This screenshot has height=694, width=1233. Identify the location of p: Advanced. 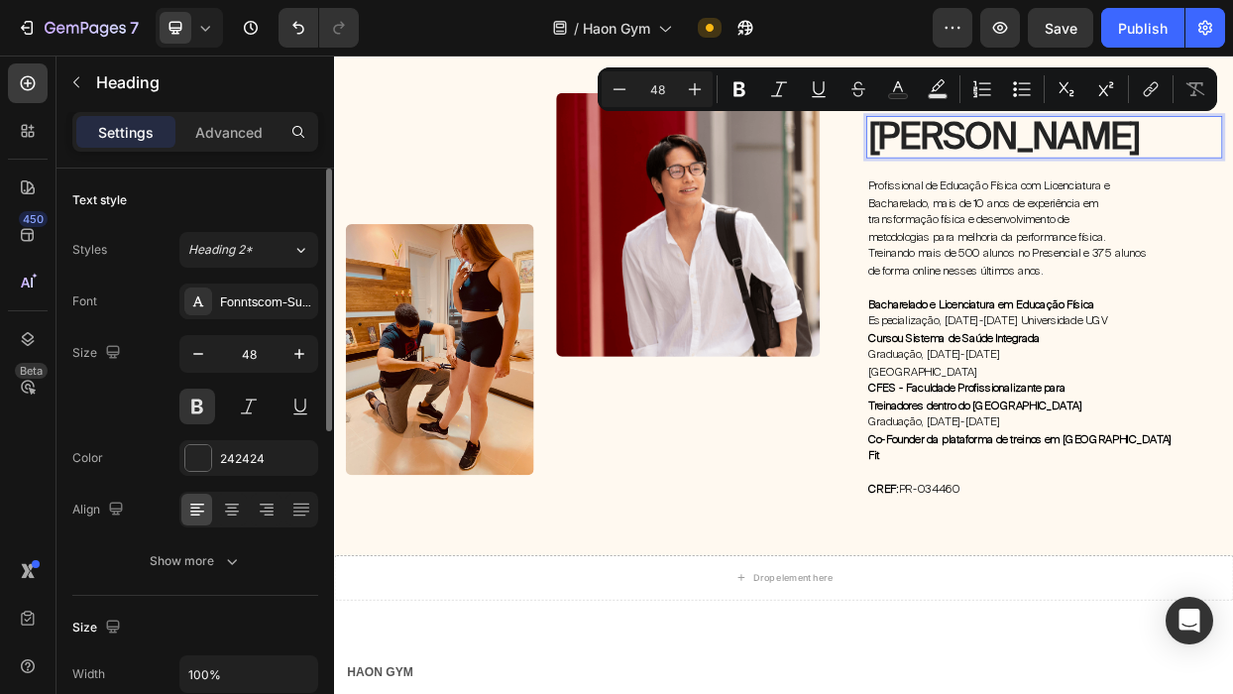
(229, 132).